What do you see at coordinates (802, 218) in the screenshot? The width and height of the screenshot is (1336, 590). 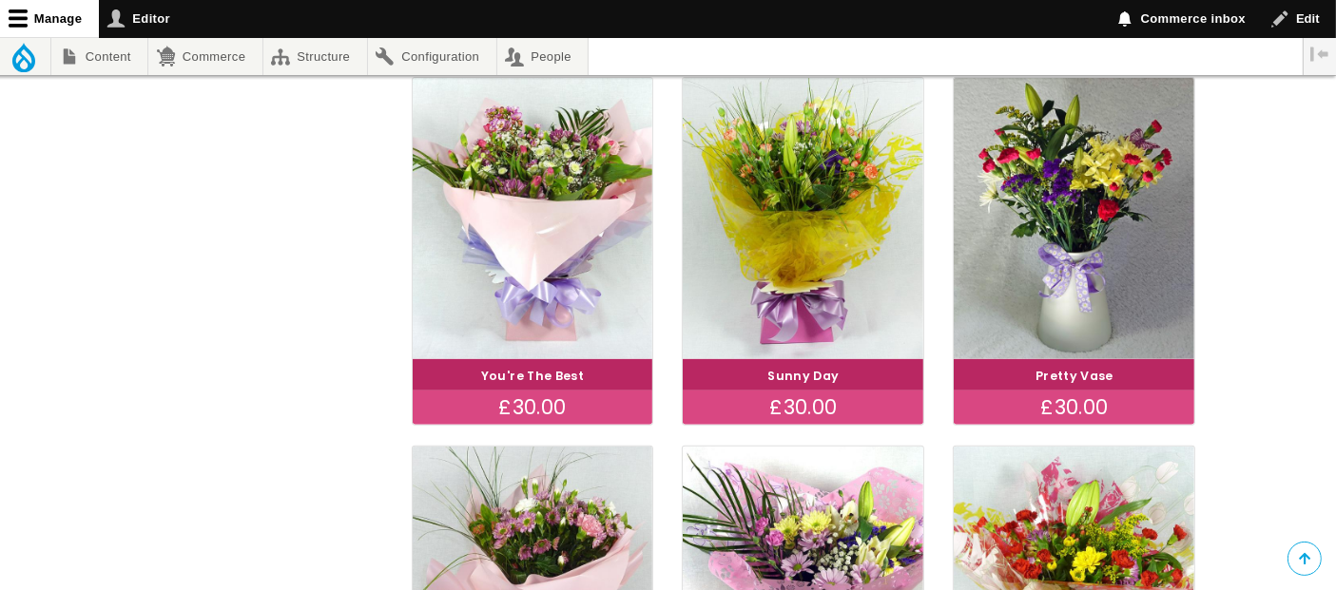 I see `img: Sunny Day` at bounding box center [802, 218].